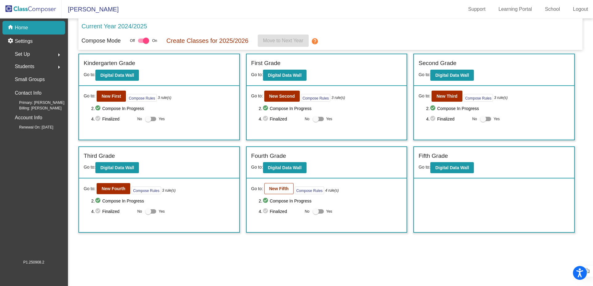 Image resolution: width=593 pixels, height=286 pixels. Describe the element at coordinates (30, 80) in the screenshot. I see `p: Small Groups` at that location.